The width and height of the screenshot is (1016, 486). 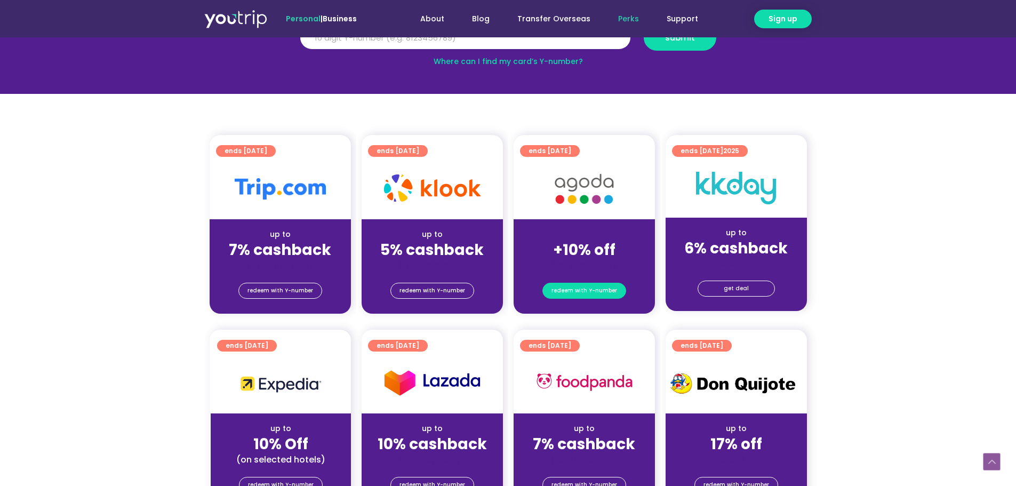 I want to click on strong: 10% cashback, so click(x=432, y=444).